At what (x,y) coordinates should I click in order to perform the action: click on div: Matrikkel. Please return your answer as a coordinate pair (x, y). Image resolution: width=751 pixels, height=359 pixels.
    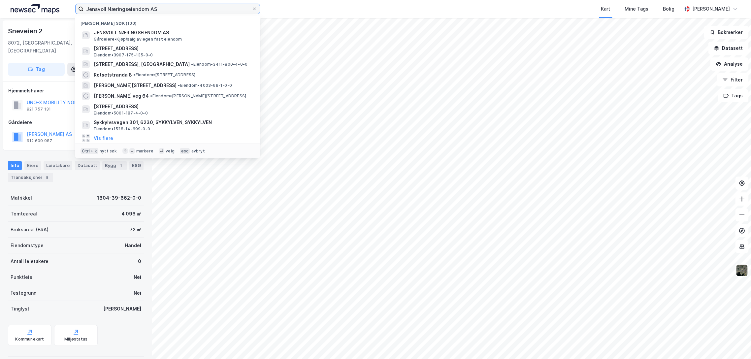
    Looking at the image, I should click on (21, 198).